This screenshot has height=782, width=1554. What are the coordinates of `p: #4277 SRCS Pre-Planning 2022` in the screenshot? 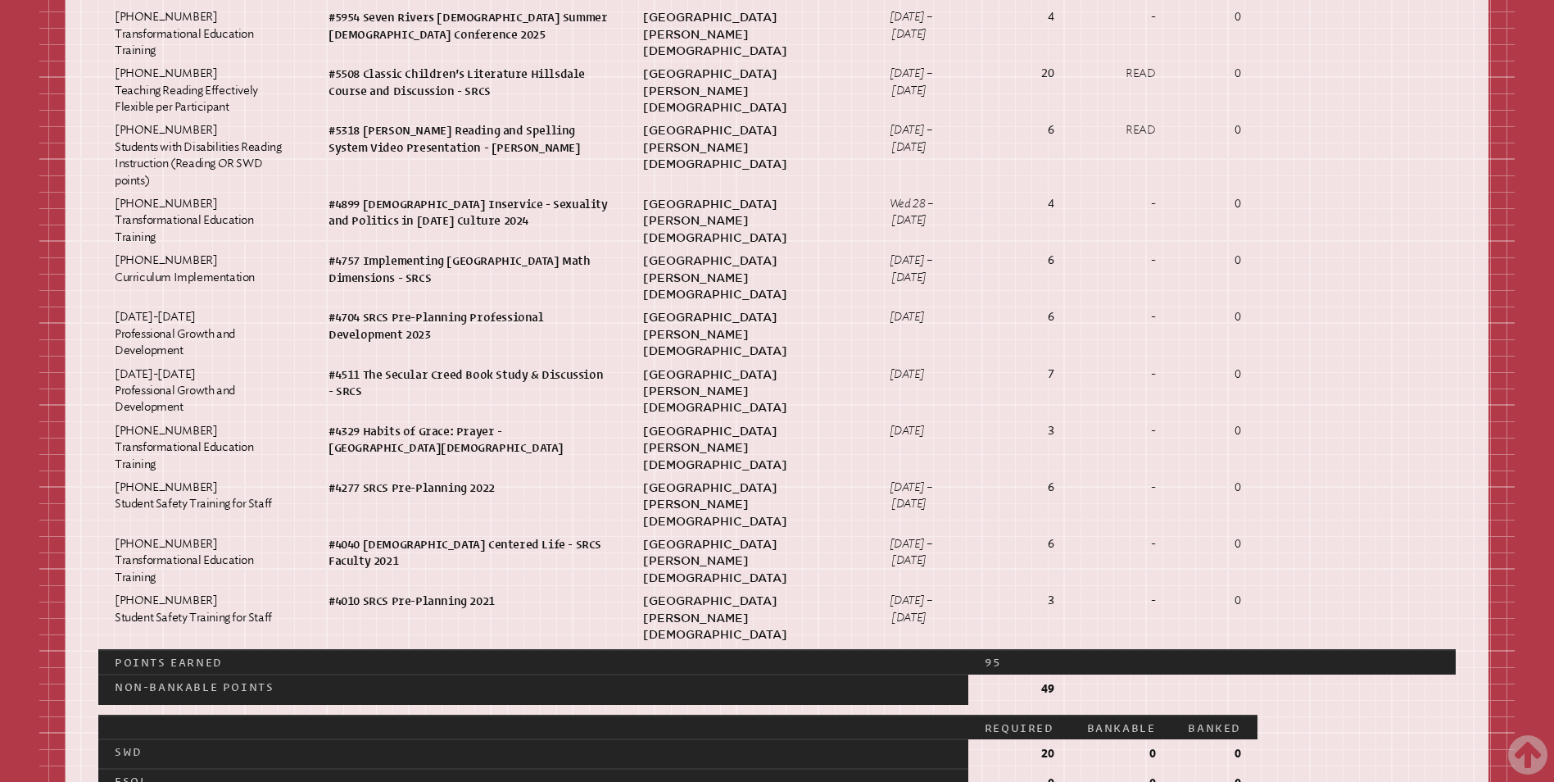 It's located at (470, 488).